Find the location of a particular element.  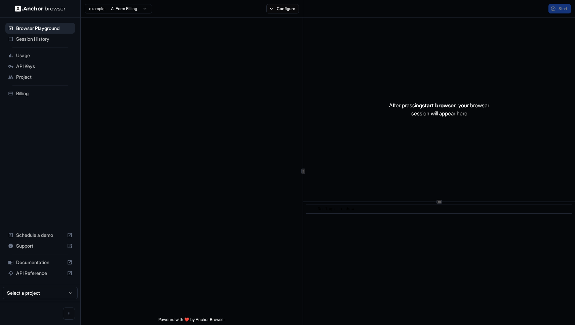

div: Documentation is located at coordinates (40, 263).